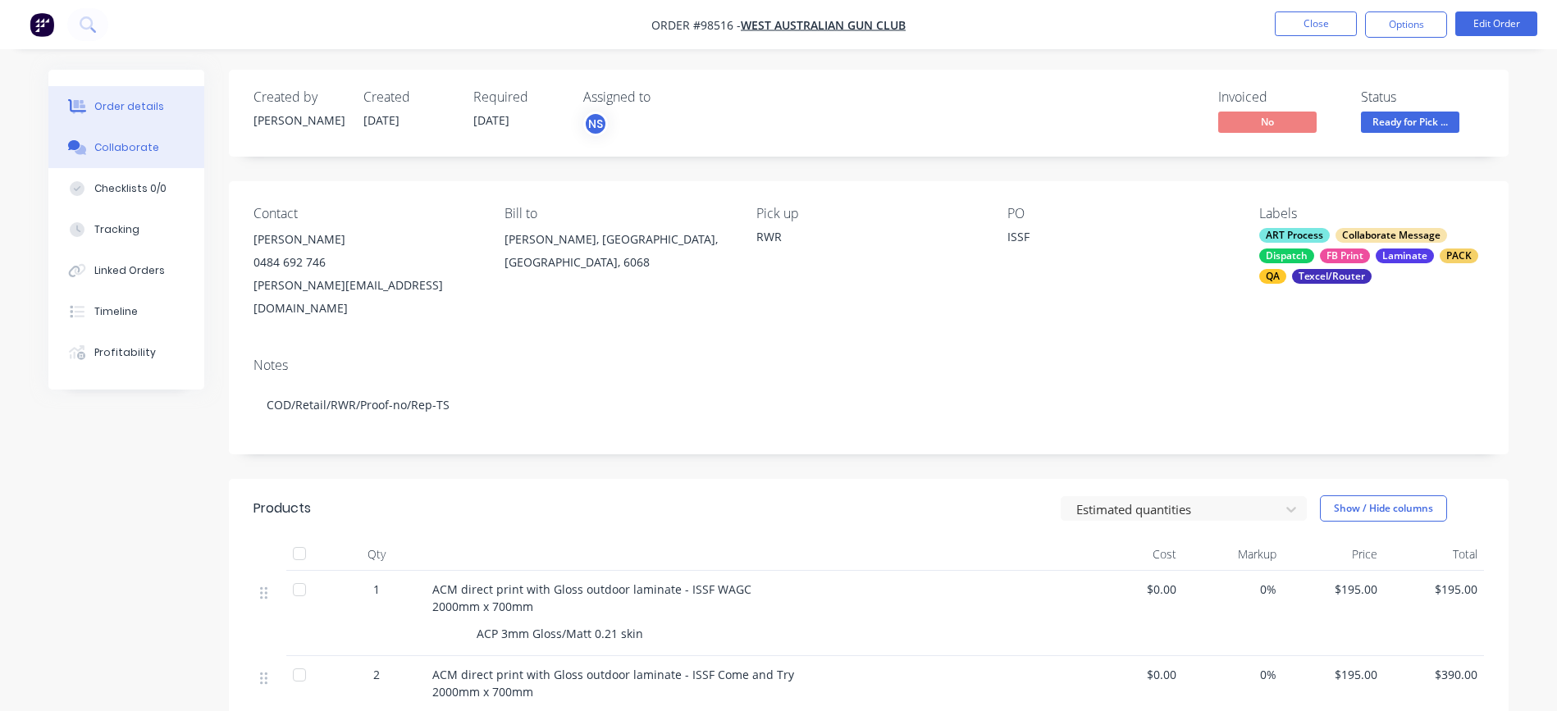  Describe the element at coordinates (116, 230) in the screenshot. I see `div: Tracking` at that location.